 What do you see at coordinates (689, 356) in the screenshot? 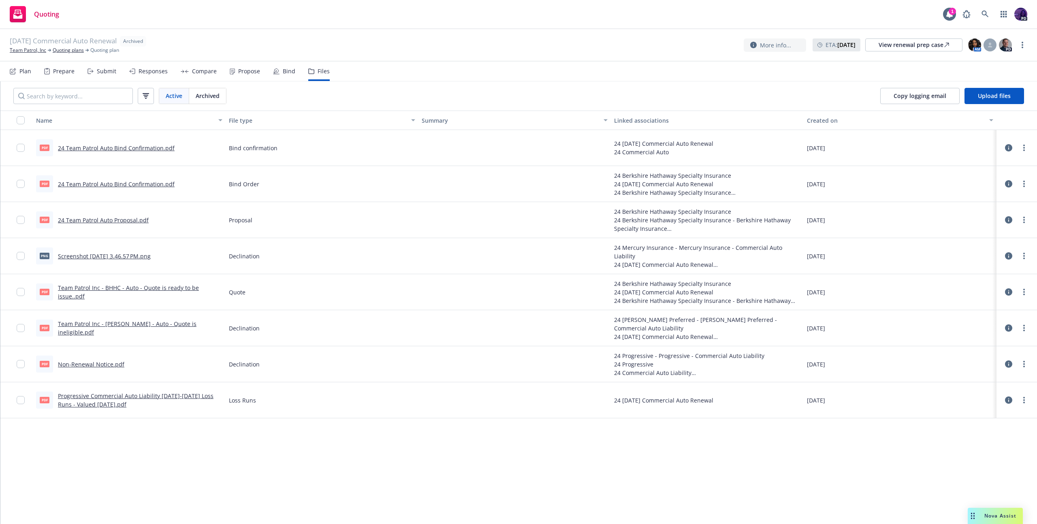
I see `div: 24 Progressive - Progressive - Commercial Auto Liability` at bounding box center [689, 356].